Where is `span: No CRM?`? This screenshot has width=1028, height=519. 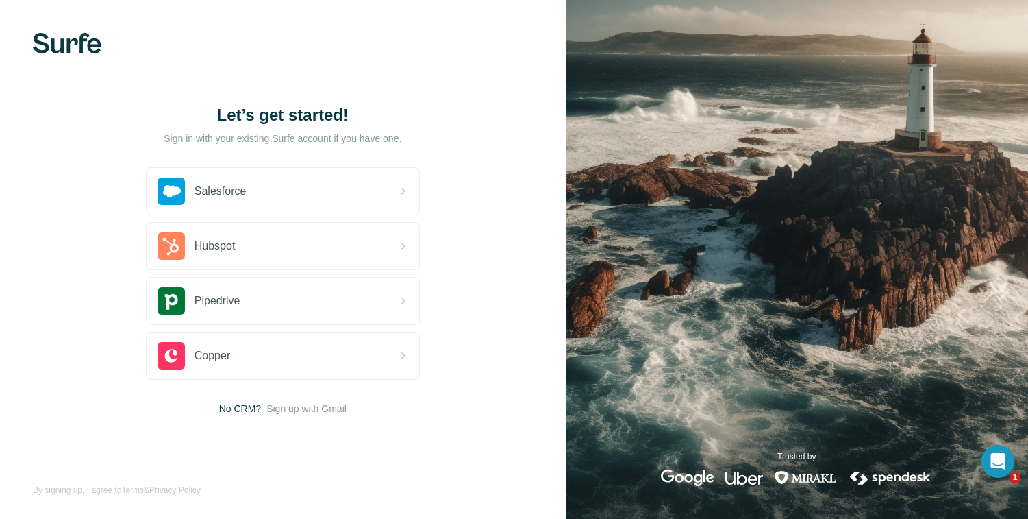
span: No CRM? is located at coordinates (240, 408).